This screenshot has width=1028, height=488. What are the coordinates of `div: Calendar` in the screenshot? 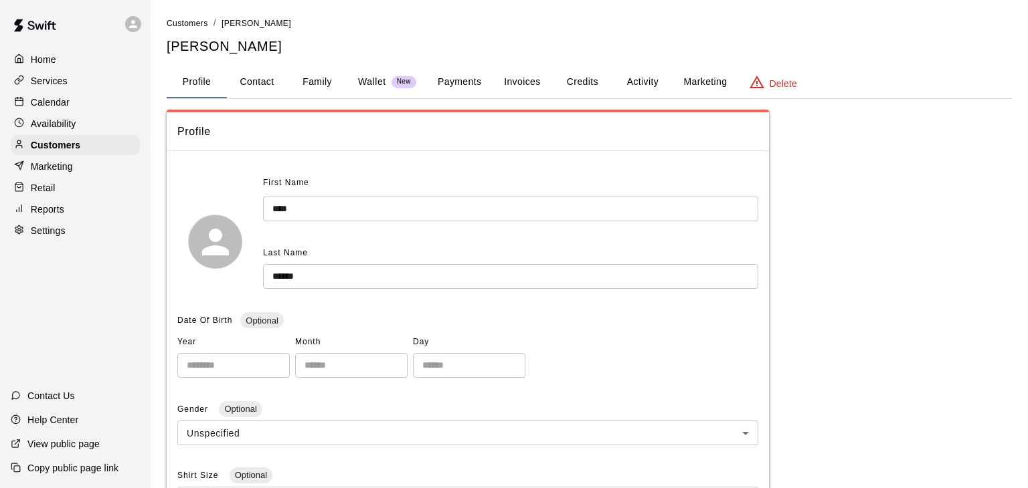 It's located at (75, 102).